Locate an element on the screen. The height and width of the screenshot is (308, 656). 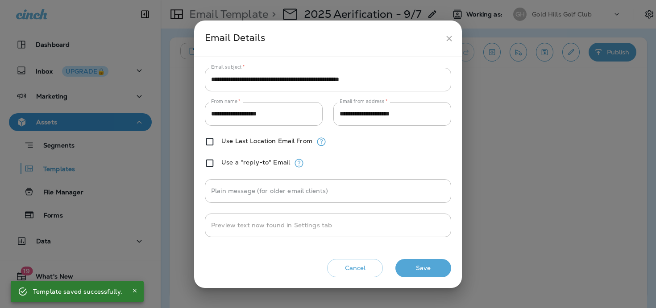
label: Email subject is located at coordinates (228, 67).